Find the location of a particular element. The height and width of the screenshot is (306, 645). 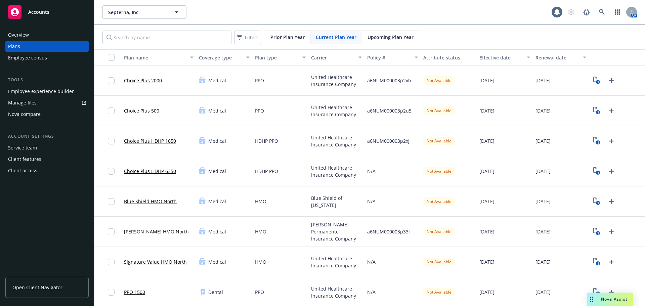

button: Nova Assist is located at coordinates (610, 299).